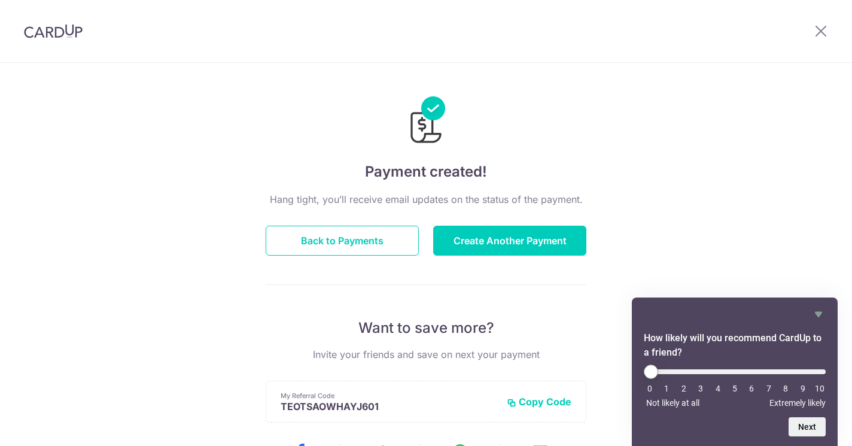 This screenshot has width=852, height=446. Describe the element at coordinates (735, 345) in the screenshot. I see `h2: How likely will you recommend CardUp to a friend? Select an option from 0 to 10, with 0 being Not...` at that location.